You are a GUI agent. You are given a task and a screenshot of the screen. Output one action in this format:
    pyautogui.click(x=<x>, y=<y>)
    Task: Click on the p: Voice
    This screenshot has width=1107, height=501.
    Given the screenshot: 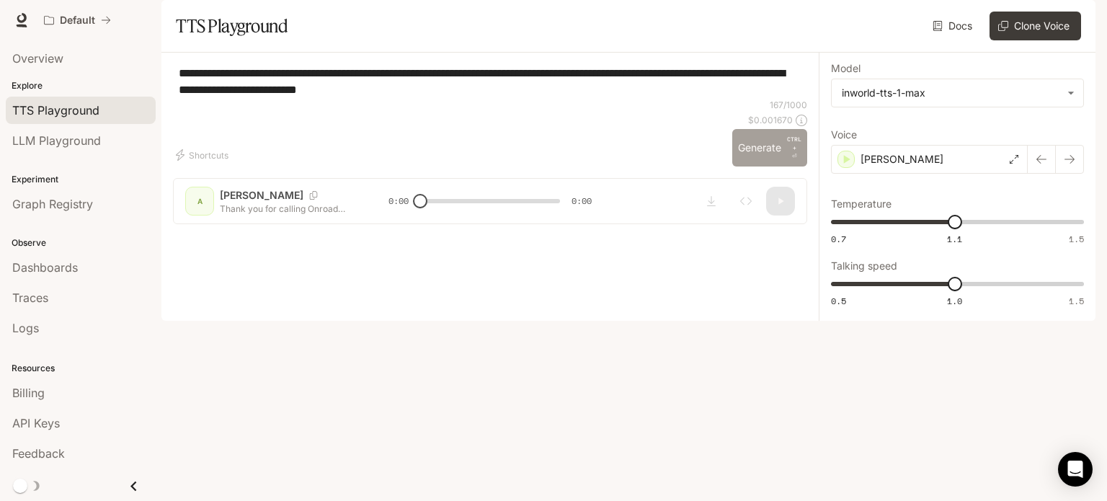 What is the action you would take?
    pyautogui.click(x=844, y=135)
    